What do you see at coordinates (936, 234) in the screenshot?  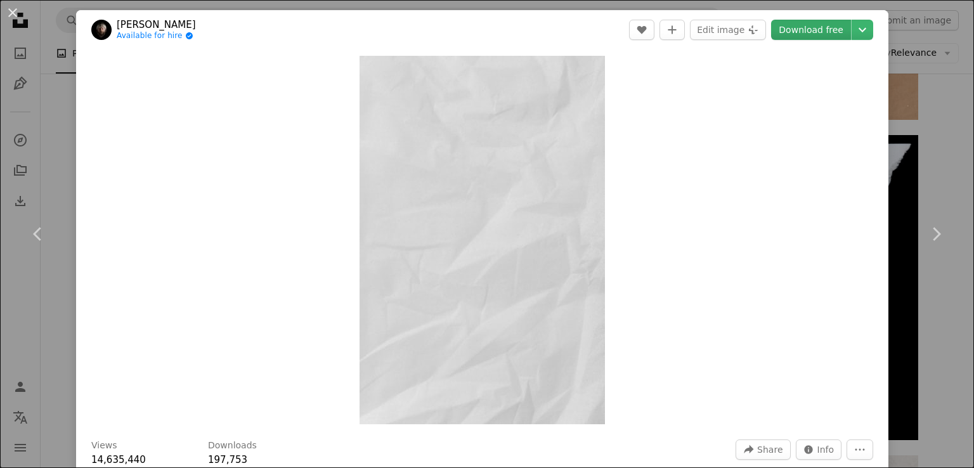 I see `a: Next` at bounding box center [936, 234].